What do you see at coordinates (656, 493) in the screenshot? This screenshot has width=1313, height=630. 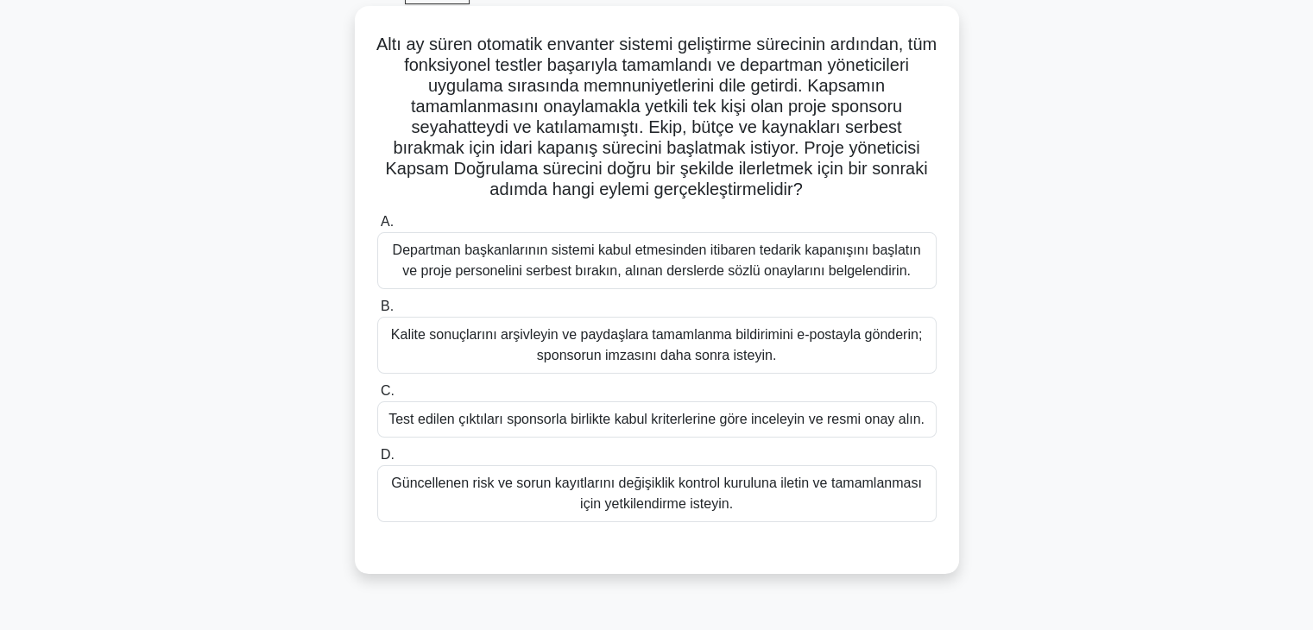 I see `font: Güncellenen risk ve sorun kayıtlarını değişiklik kontrol kuruluna iletin ve tamamlanması için yet...` at bounding box center [656, 493].